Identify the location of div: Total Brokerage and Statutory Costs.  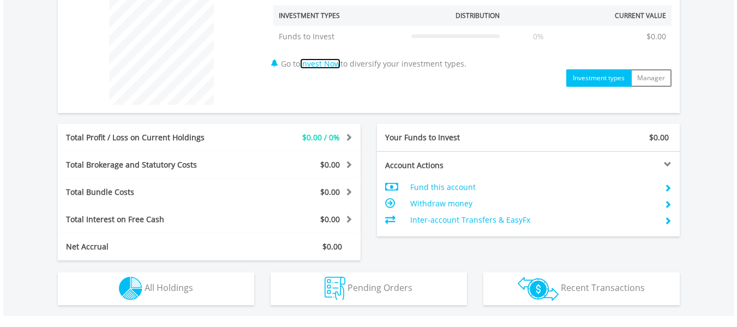
(146, 165).